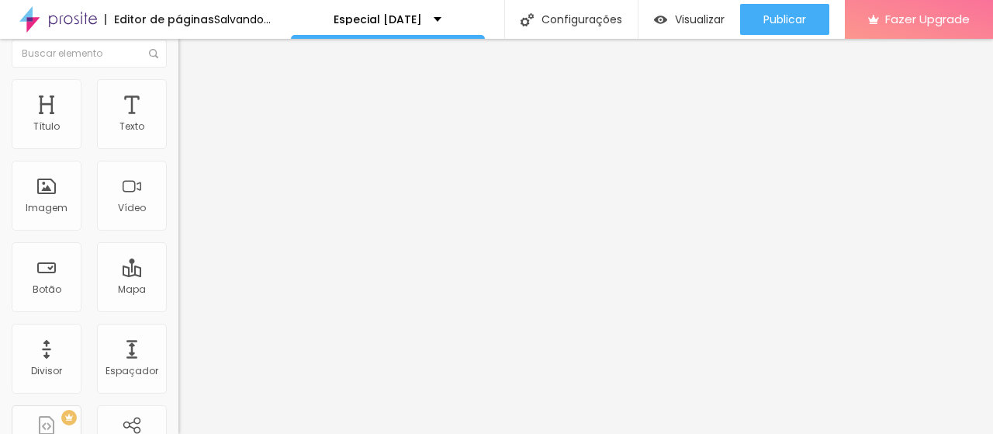 This screenshot has width=993, height=434. What do you see at coordinates (689, 19) in the screenshot?
I see `button: Visualizar` at bounding box center [689, 19].